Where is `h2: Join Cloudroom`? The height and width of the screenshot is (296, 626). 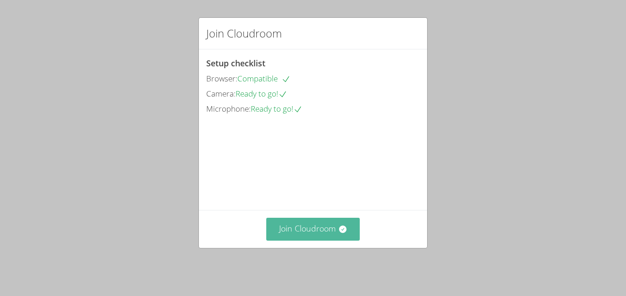
h2: Join Cloudroom is located at coordinates (244, 33).